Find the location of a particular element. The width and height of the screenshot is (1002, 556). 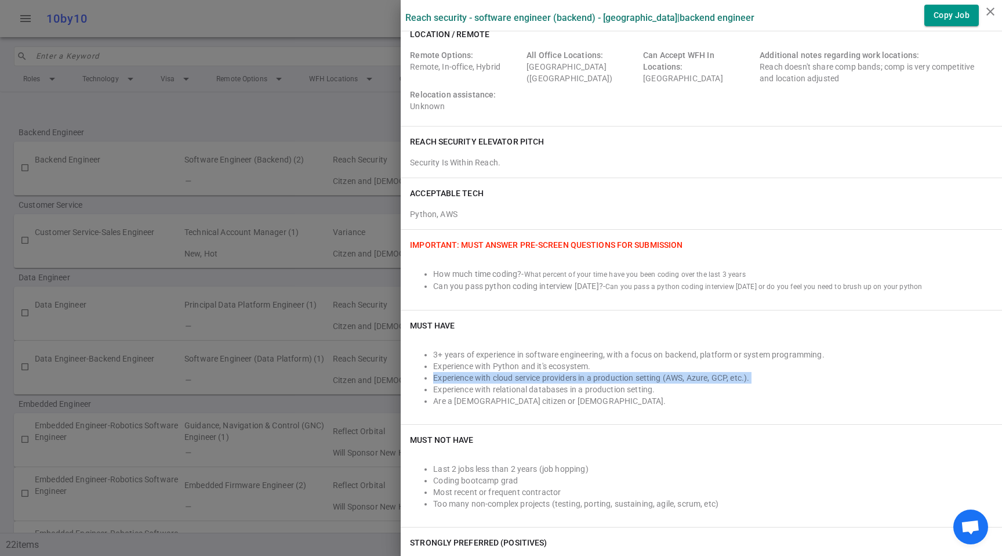

button: Copy Job is located at coordinates (952, 15).